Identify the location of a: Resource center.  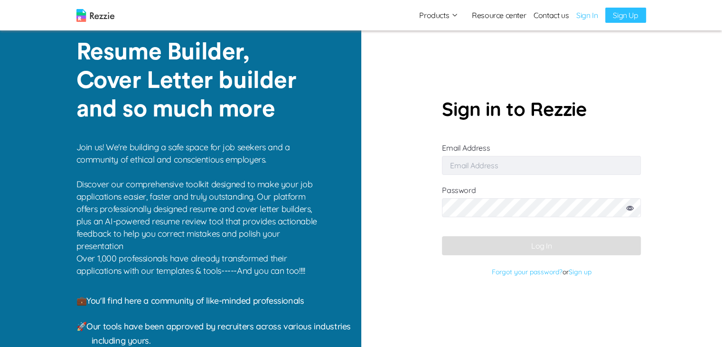
(499, 15).